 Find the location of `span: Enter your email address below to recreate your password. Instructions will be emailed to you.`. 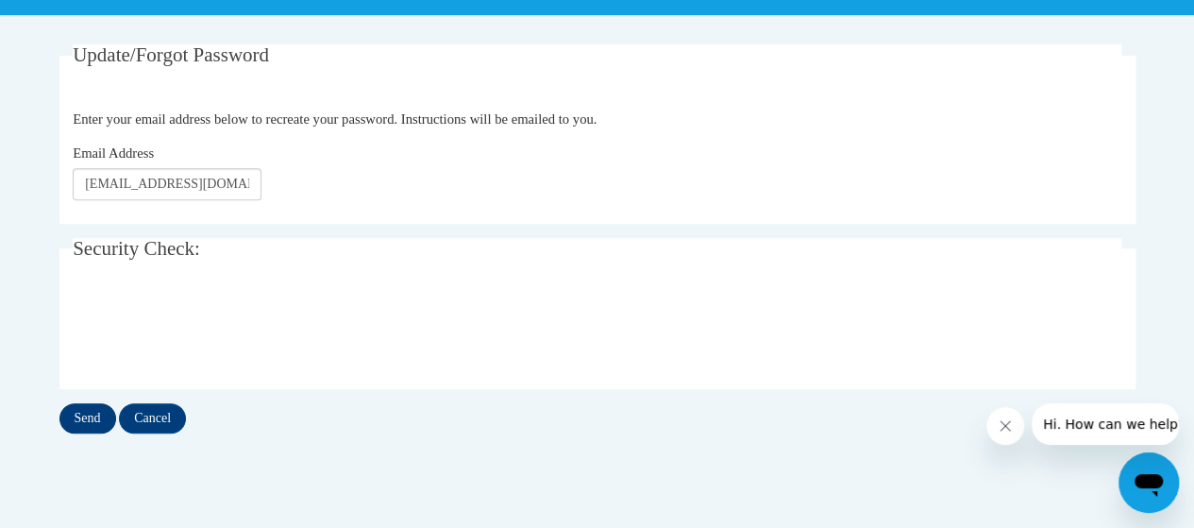

span: Enter your email address below to recreate your password. Instructions will be emailed to you. is located at coordinates (334, 119).